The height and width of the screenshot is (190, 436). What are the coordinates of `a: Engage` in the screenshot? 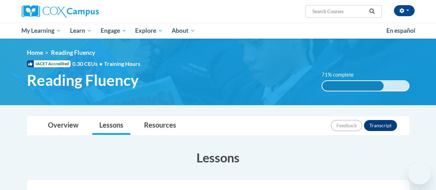 It's located at (113, 31).